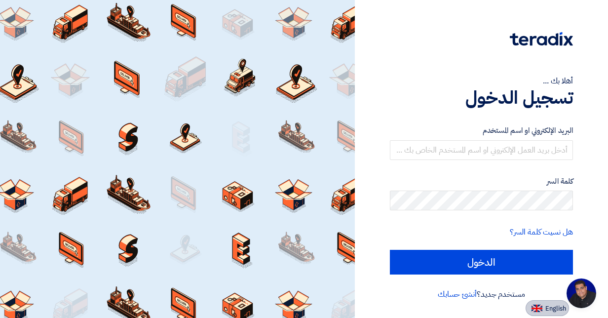  What do you see at coordinates (537, 308) in the screenshot?
I see `img: en-US.png` at bounding box center [537, 308].